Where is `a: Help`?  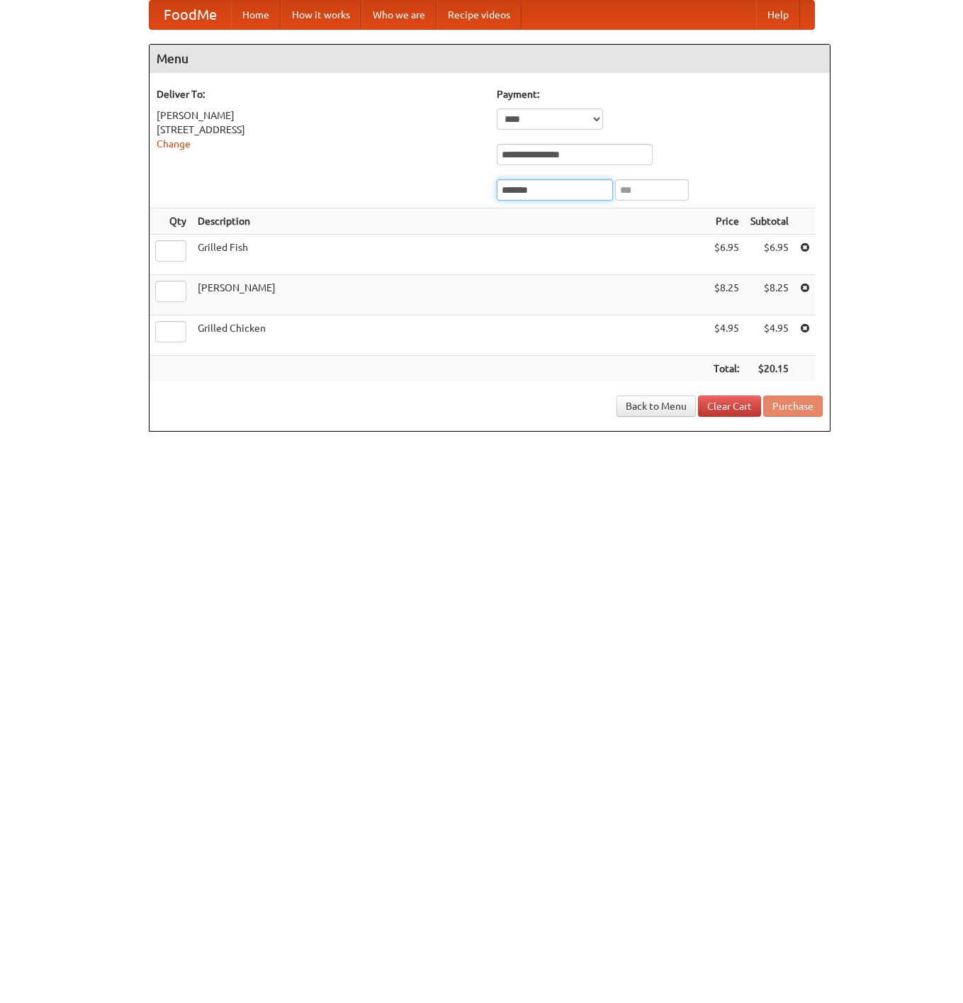
a: Help is located at coordinates (778, 15).